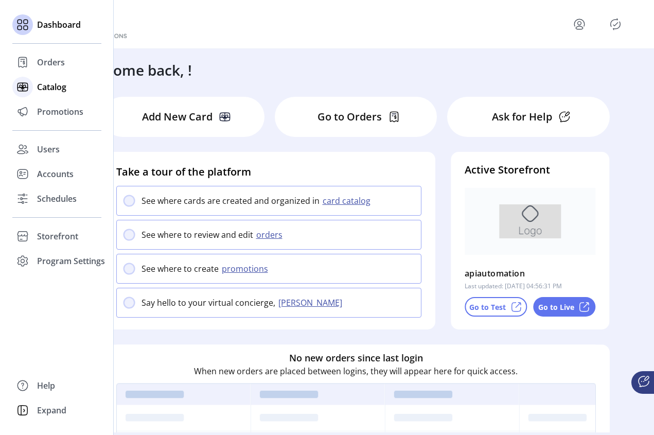 Image resolution: width=654 pixels, height=435 pixels. I want to click on p: See where cards are created and organized in, so click(230, 201).